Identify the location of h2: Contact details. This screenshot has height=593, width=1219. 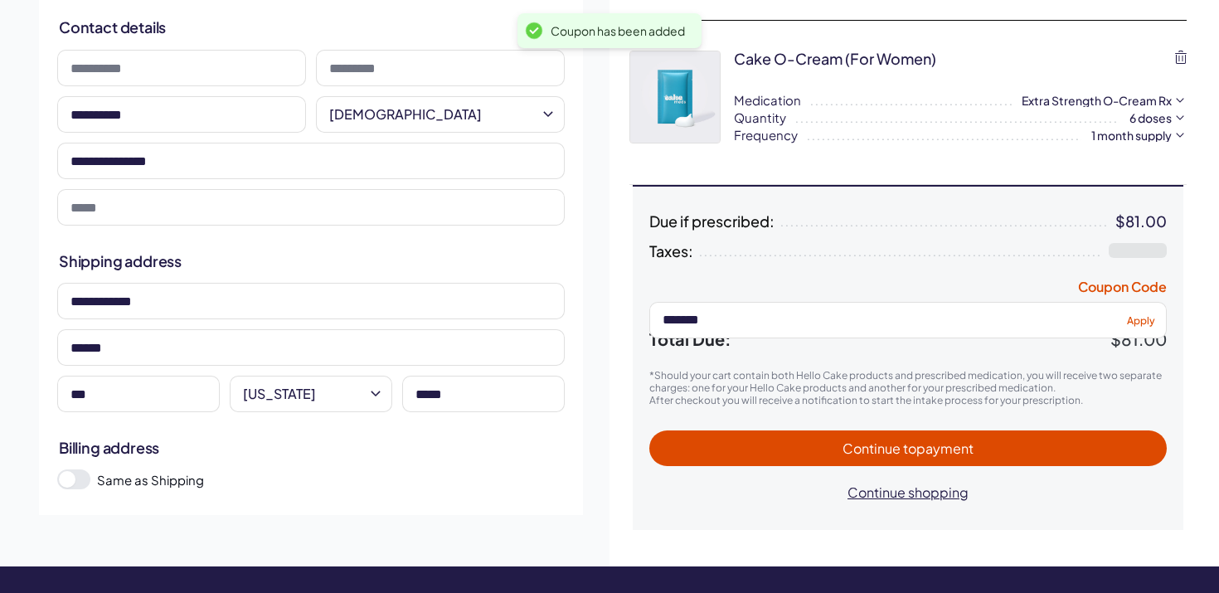
(311, 27).